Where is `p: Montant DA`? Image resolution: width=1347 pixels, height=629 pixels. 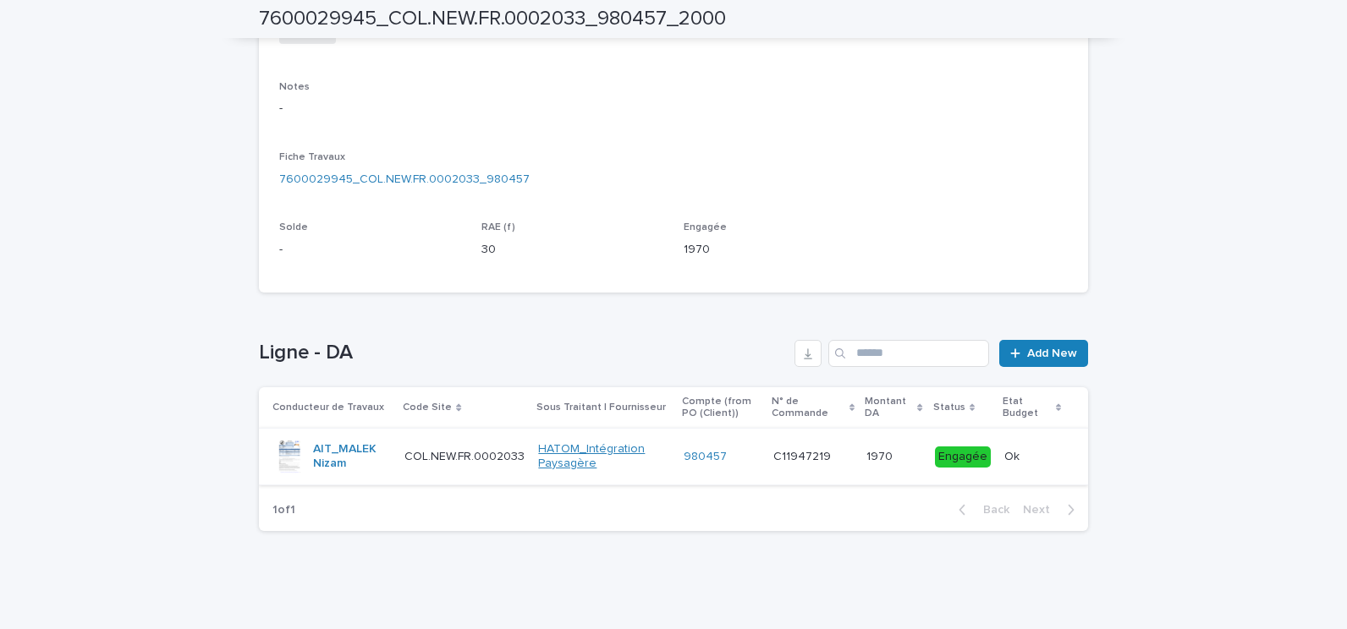 p: Montant DA is located at coordinates (888, 408).